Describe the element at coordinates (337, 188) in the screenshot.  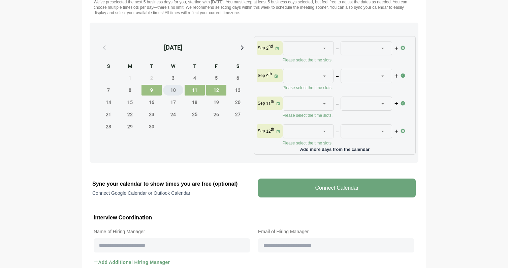
I see `v-button: Connect Calendar` at that location.